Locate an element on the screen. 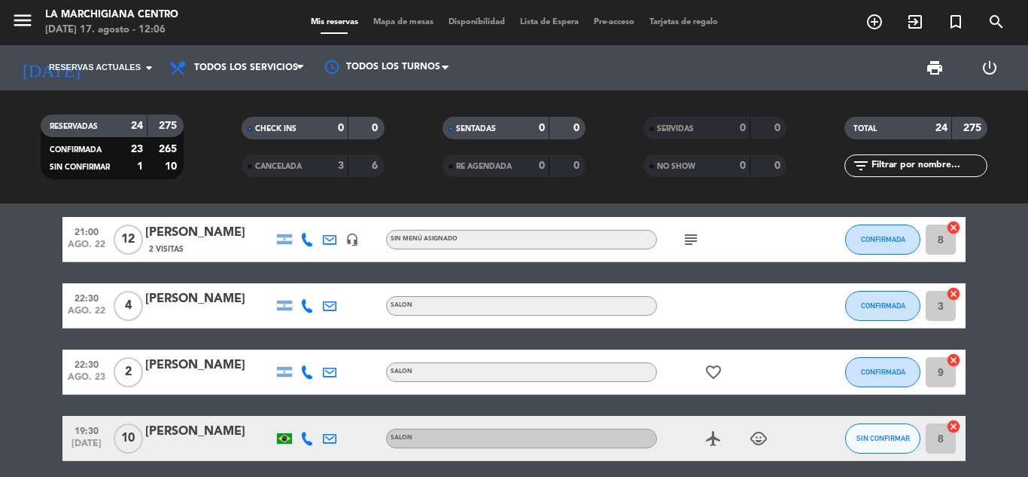  input: Filtrar por nombre... is located at coordinates (928, 166).